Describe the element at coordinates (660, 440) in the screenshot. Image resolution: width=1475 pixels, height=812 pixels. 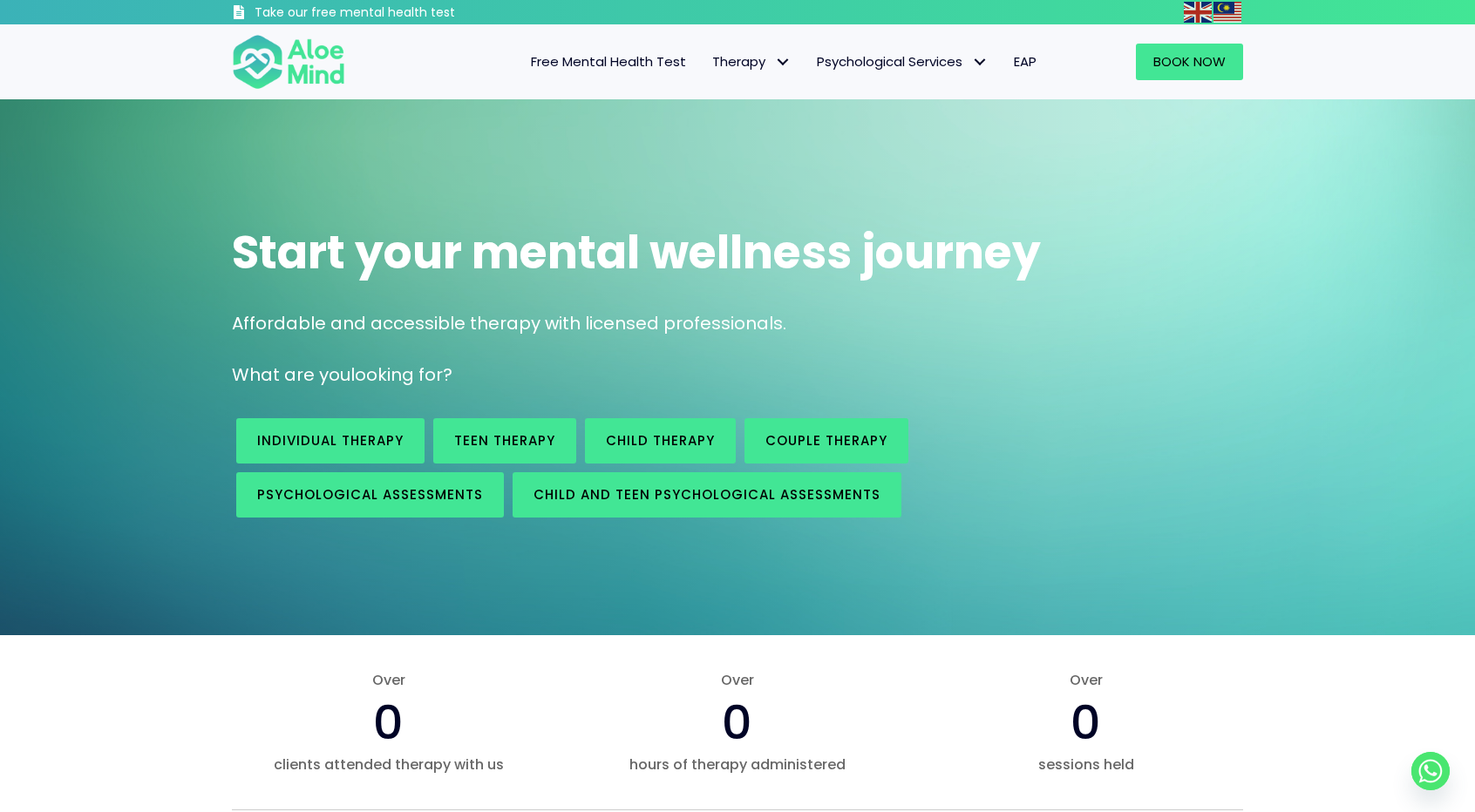
I see `span: Child Therapy` at that location.